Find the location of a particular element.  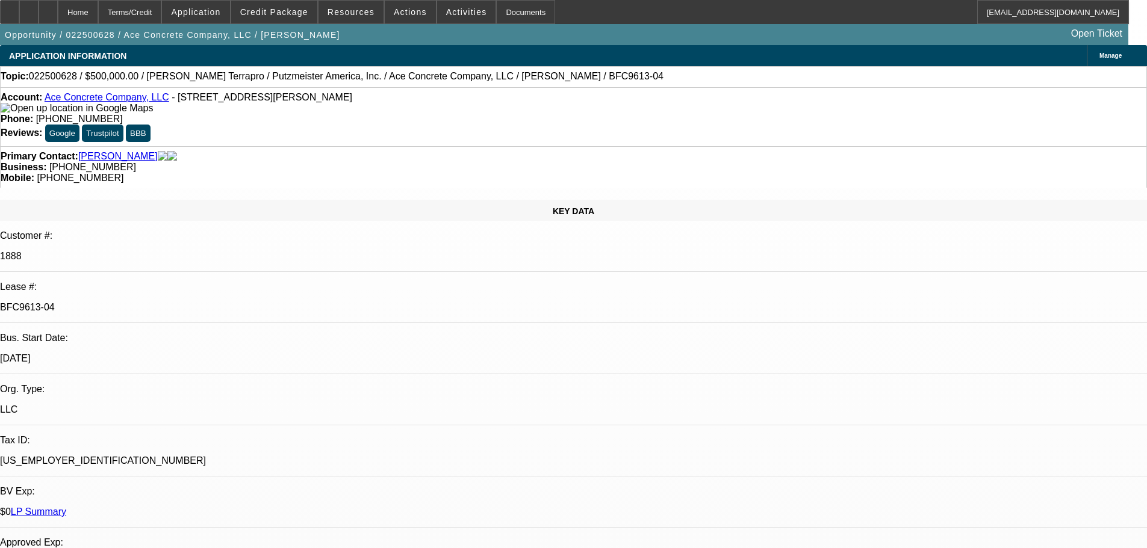

span: Resources is located at coordinates (351, 12).